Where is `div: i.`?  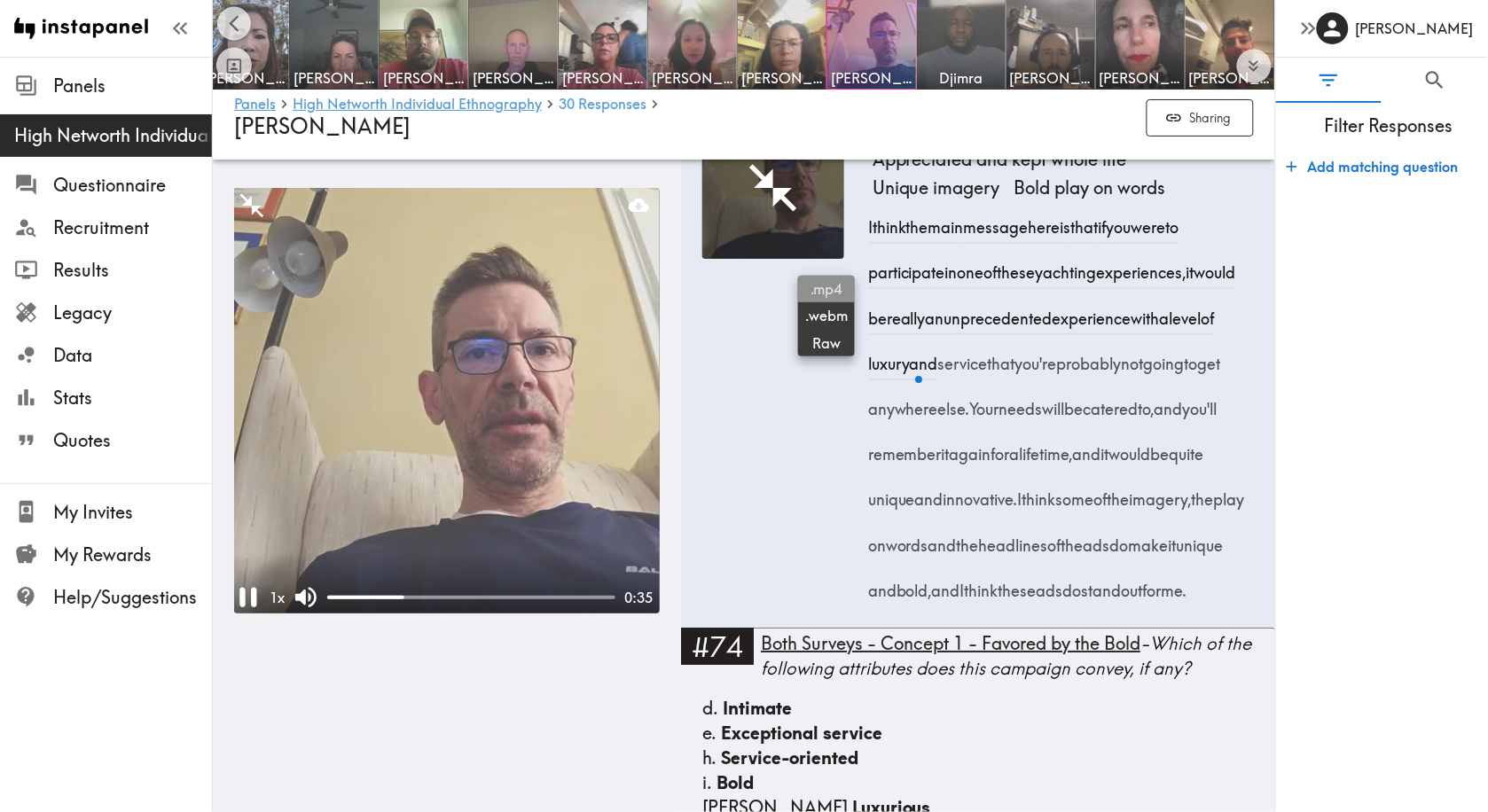 div: i. is located at coordinates (978, 783).